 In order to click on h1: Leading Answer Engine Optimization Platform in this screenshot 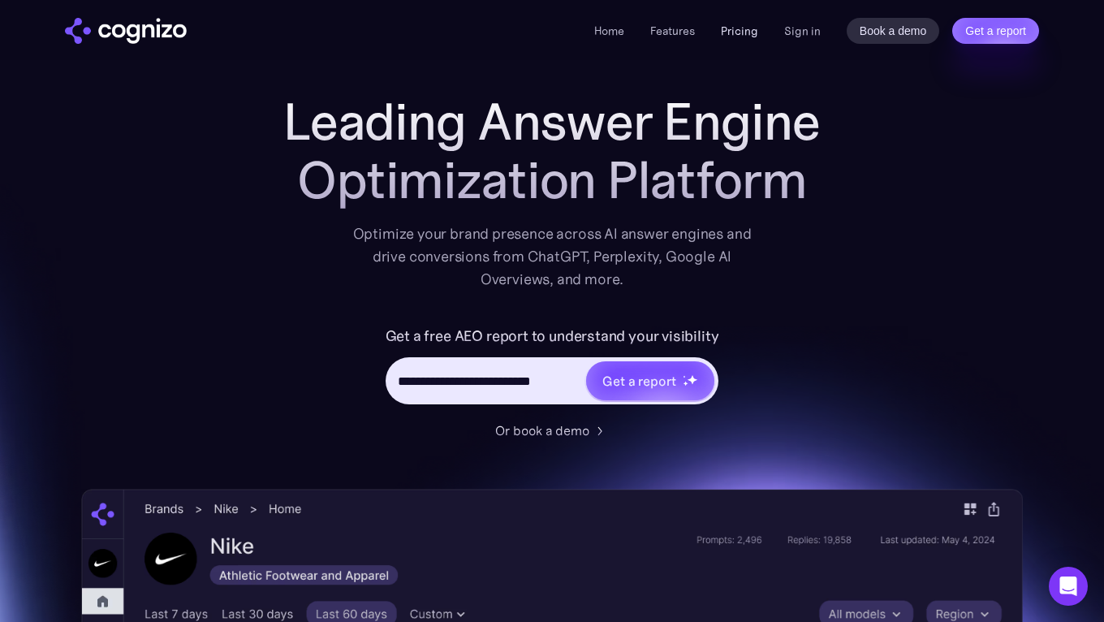, I will do `click(552, 151)`.